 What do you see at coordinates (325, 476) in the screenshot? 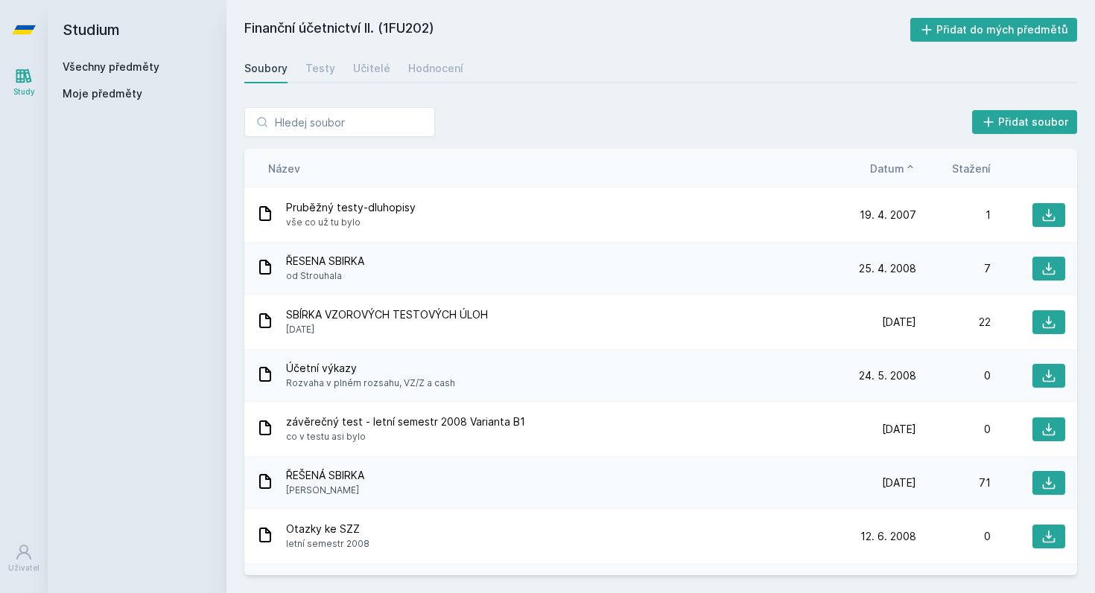
I see `span: ŘEŠENÁ SBIRKA` at bounding box center [325, 476].